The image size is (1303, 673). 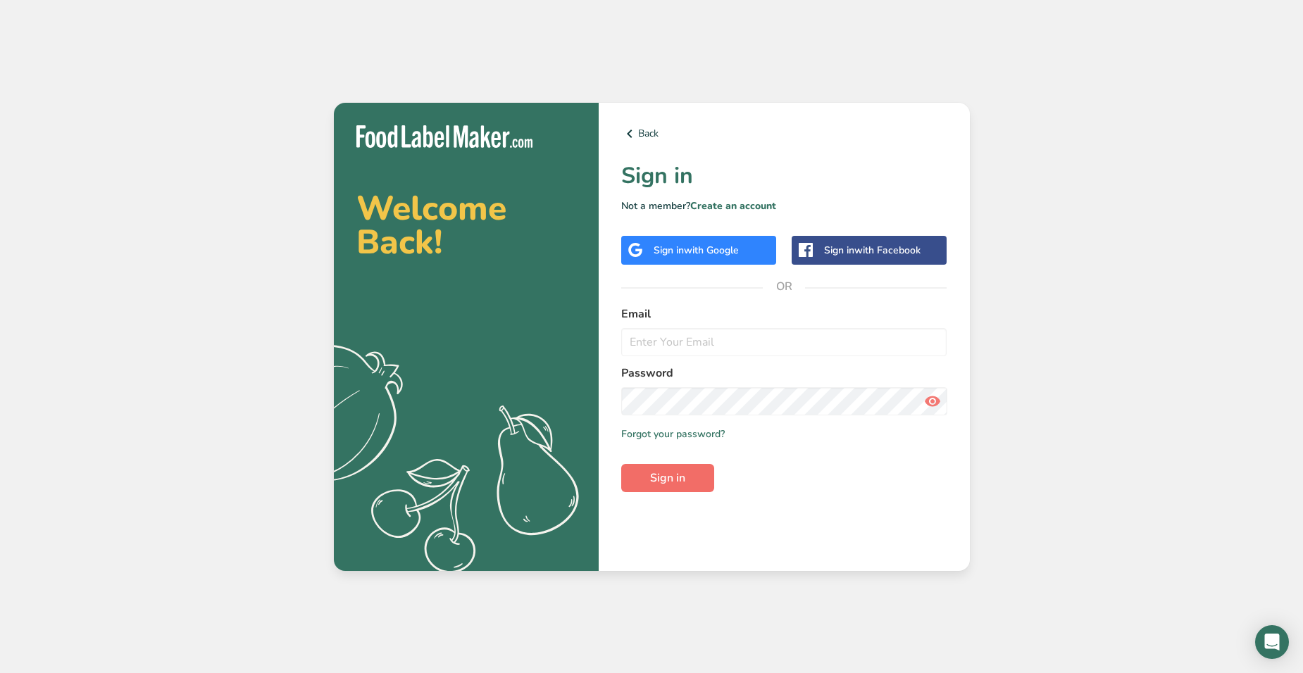 I want to click on h2: Welcome Back!, so click(x=466, y=225).